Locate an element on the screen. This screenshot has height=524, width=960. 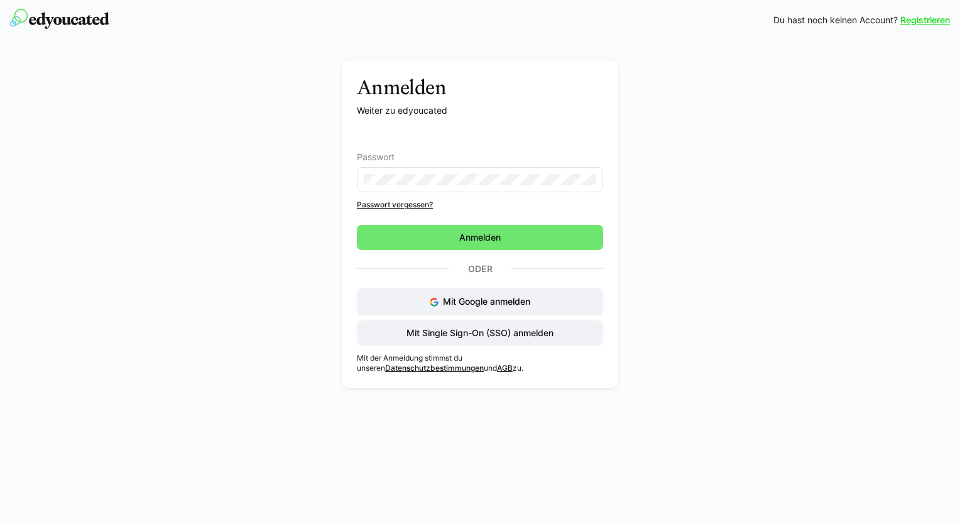
span: Anmelden is located at coordinates (480, 237).